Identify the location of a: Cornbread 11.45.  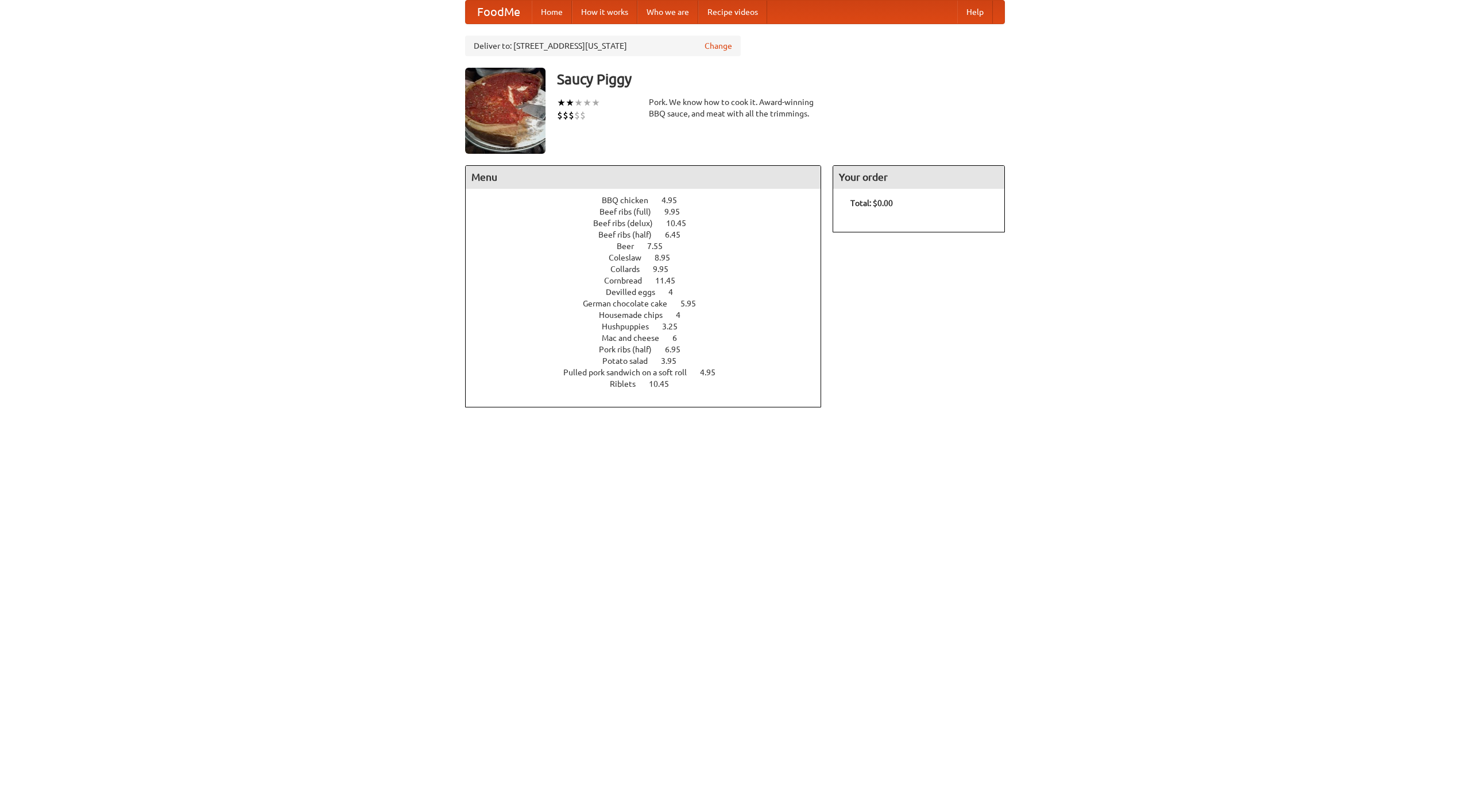
(650, 281).